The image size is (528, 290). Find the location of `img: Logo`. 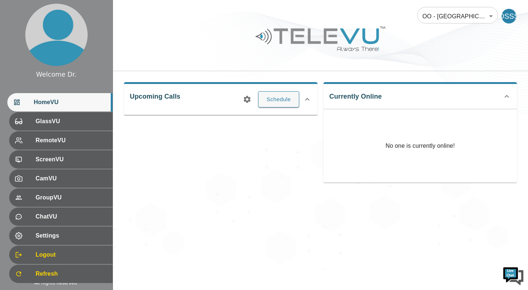

img: Logo is located at coordinates (321, 39).